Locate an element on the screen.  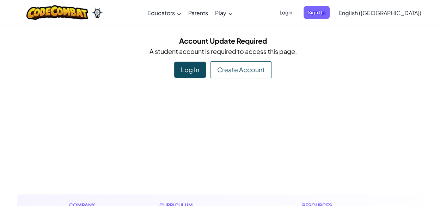
p: A student account is required to access this page. is located at coordinates (223, 51).